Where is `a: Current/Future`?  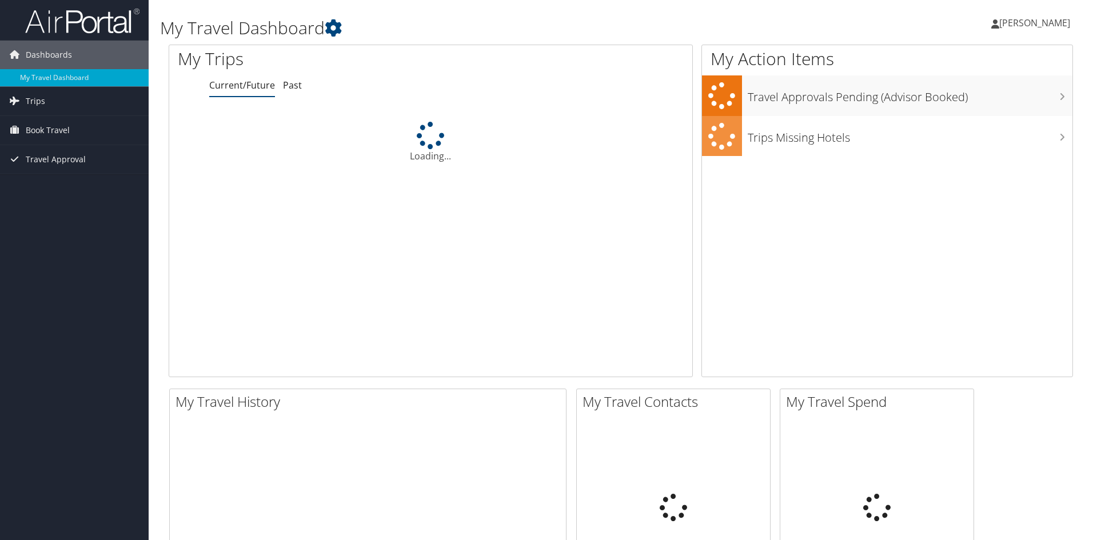 a: Current/Future is located at coordinates (242, 85).